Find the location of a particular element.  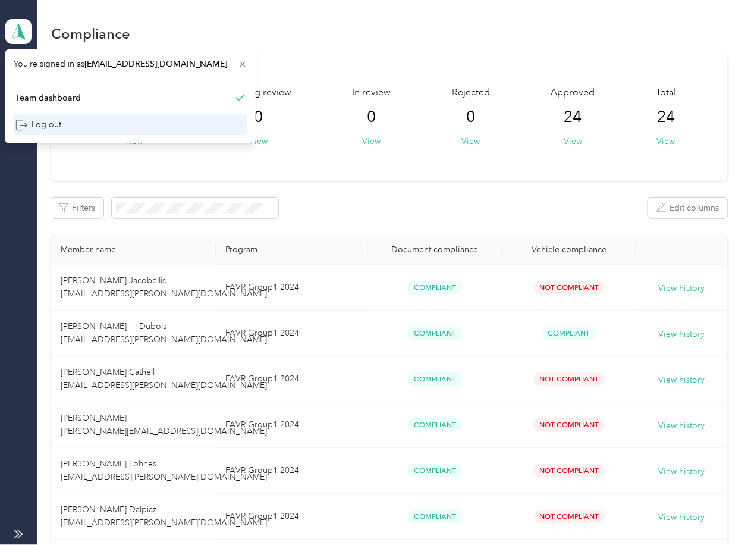

span: Approved is located at coordinates (573, 93).